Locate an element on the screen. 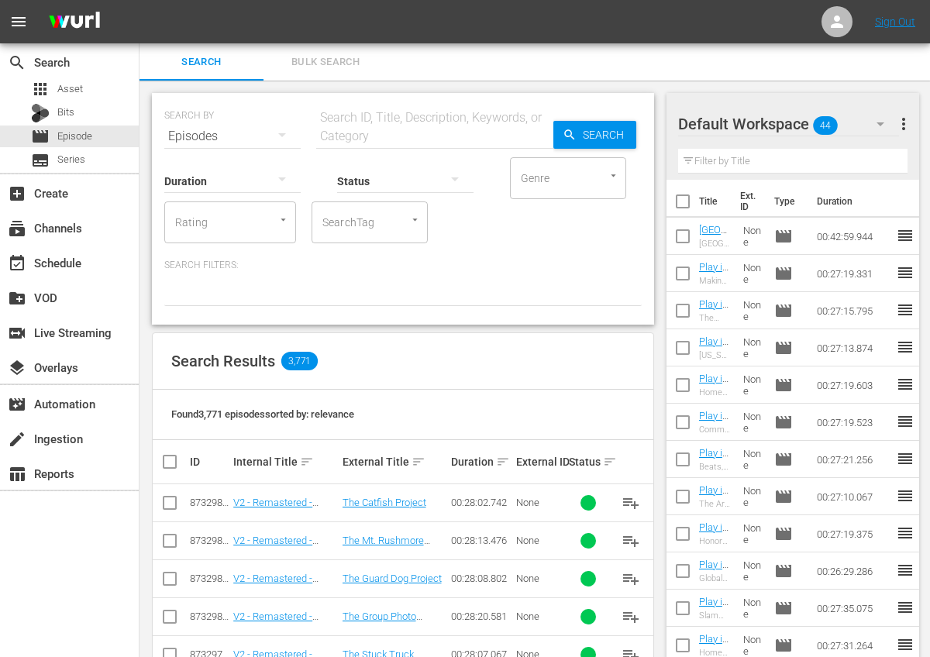  span: 44 is located at coordinates (825, 126).